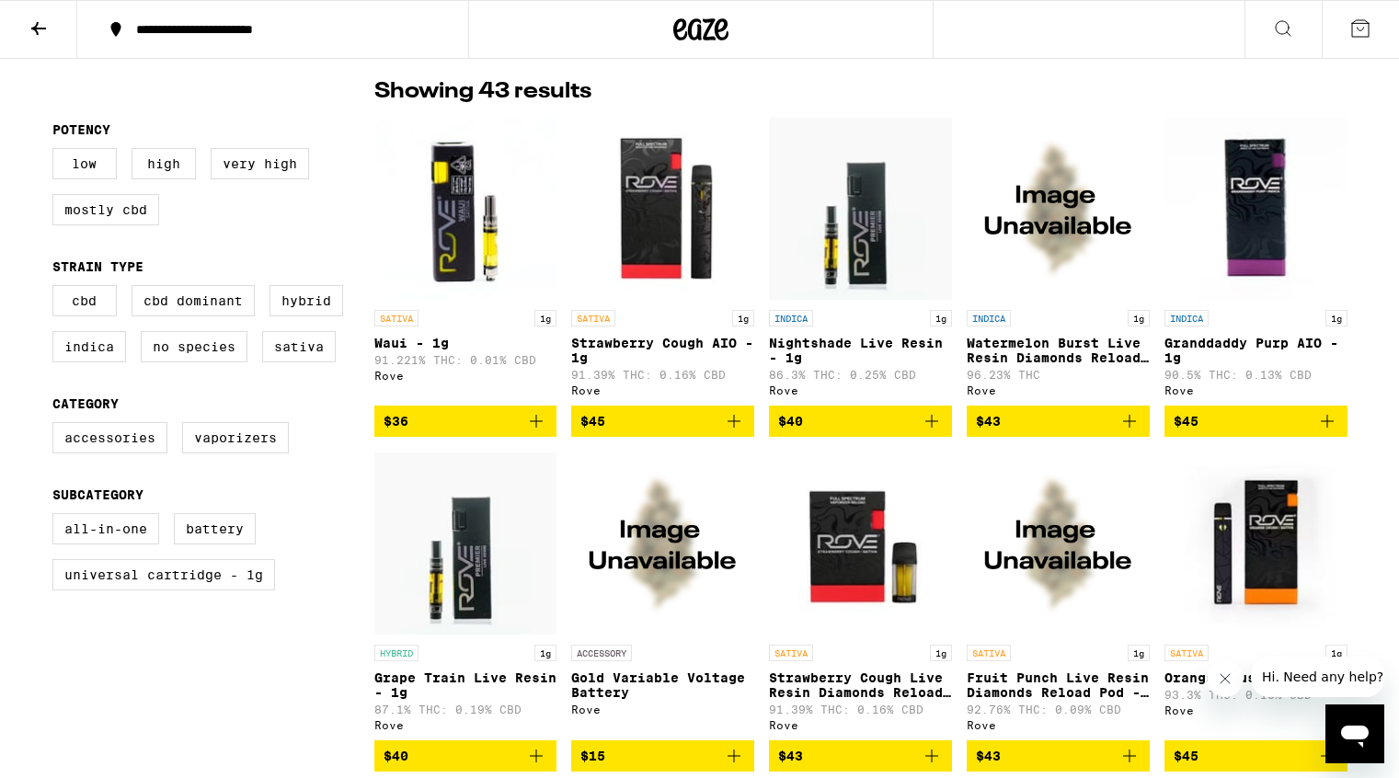 This screenshot has height=778, width=1399. What do you see at coordinates (483, 92) in the screenshot?
I see `p: Showing 43 results` at bounding box center [483, 92].